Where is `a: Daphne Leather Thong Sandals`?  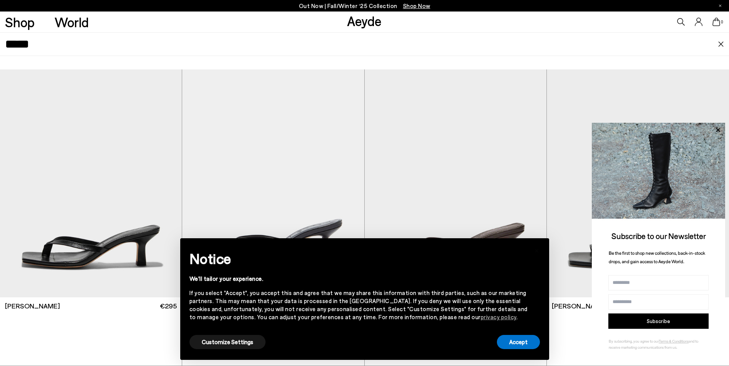
a: Daphne Leather Thong Sandals is located at coordinates (273, 184).